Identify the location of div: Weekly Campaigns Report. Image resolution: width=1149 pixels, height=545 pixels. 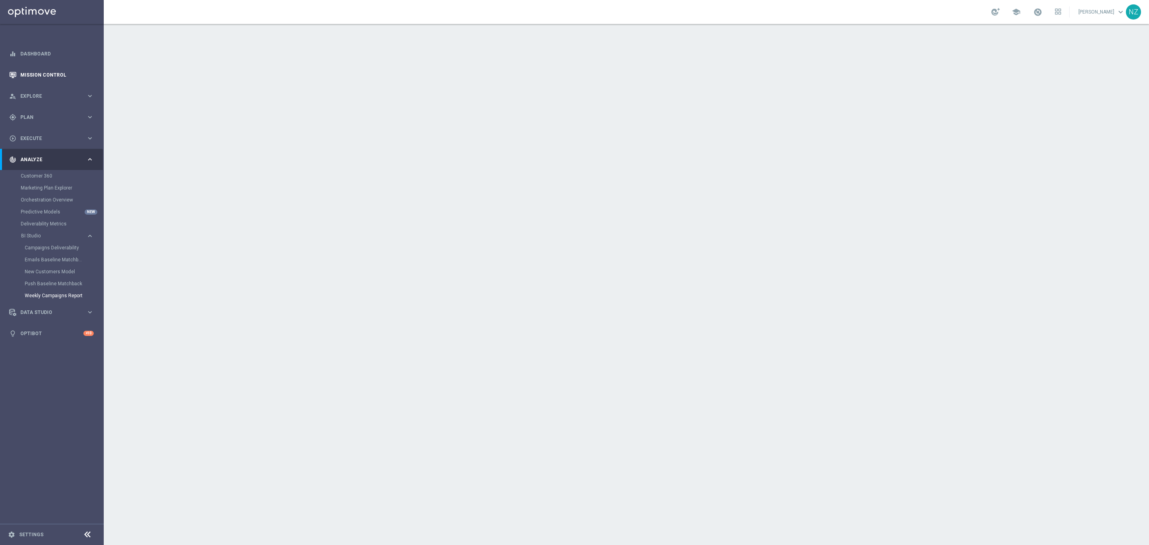
(64, 296).